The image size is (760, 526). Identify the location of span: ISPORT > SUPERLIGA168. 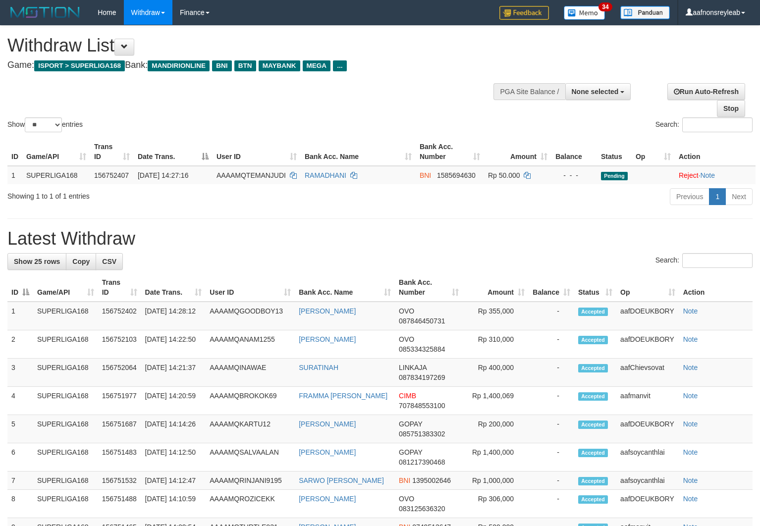
(79, 66).